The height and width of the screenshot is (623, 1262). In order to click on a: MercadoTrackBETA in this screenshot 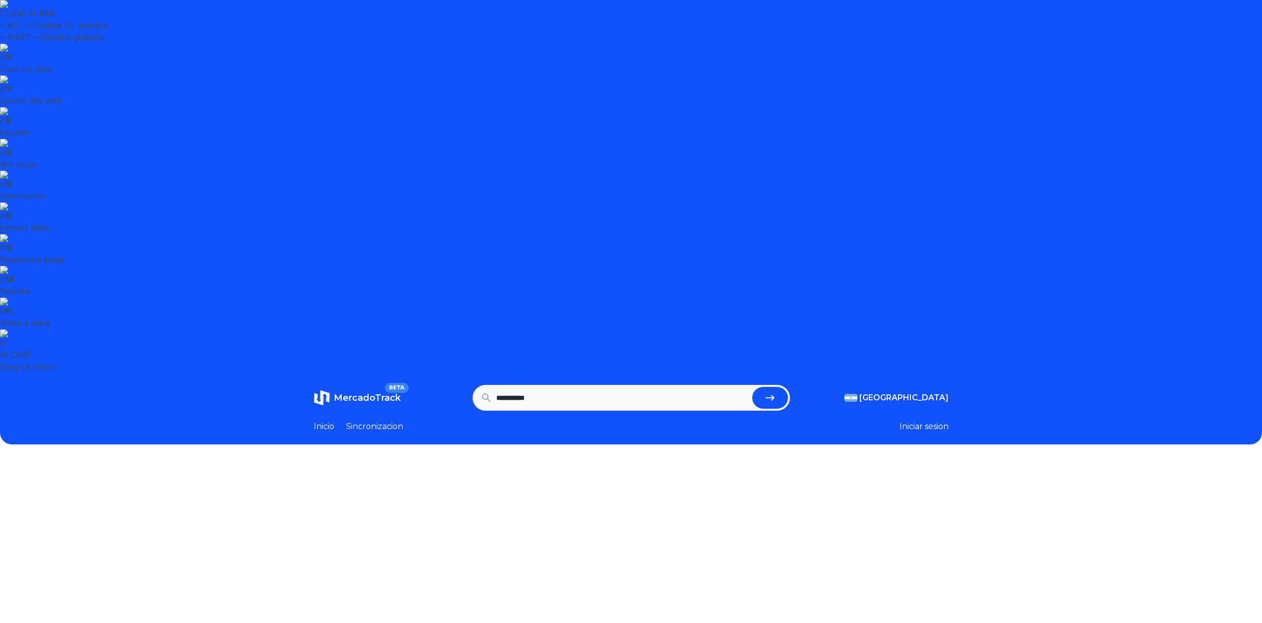, I will do `click(357, 398)`.